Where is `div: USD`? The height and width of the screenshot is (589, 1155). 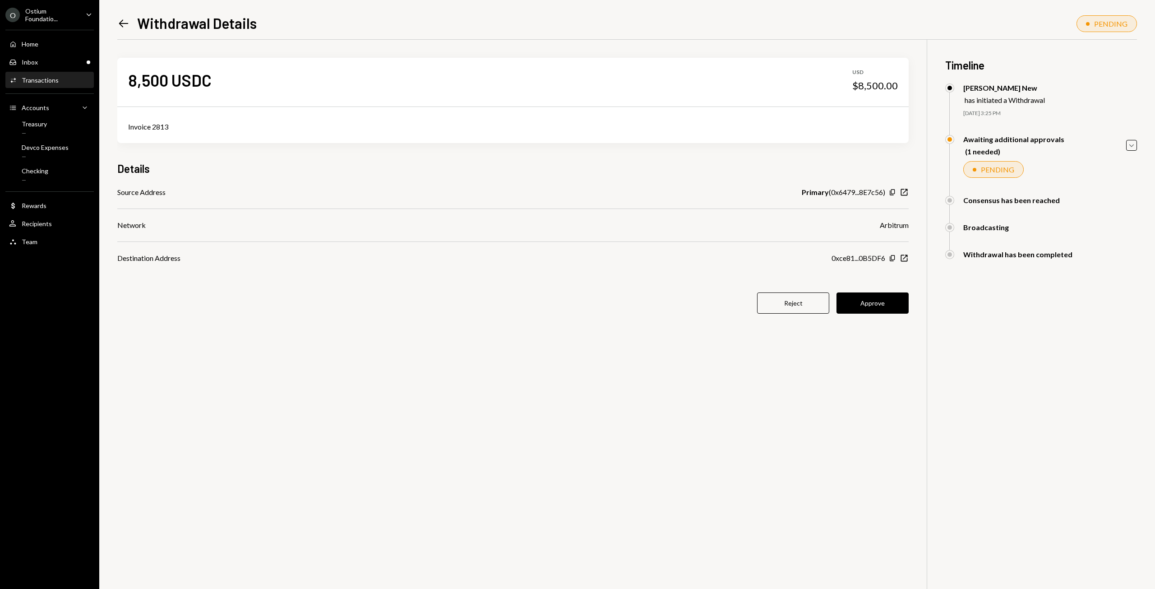
div: USD is located at coordinates (875, 72).